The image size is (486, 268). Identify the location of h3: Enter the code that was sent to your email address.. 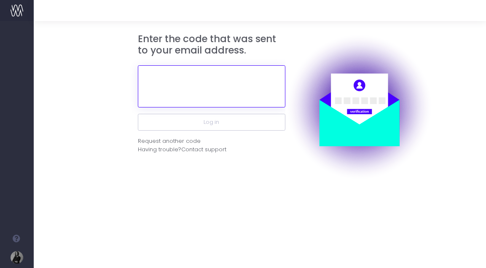
(212, 45).